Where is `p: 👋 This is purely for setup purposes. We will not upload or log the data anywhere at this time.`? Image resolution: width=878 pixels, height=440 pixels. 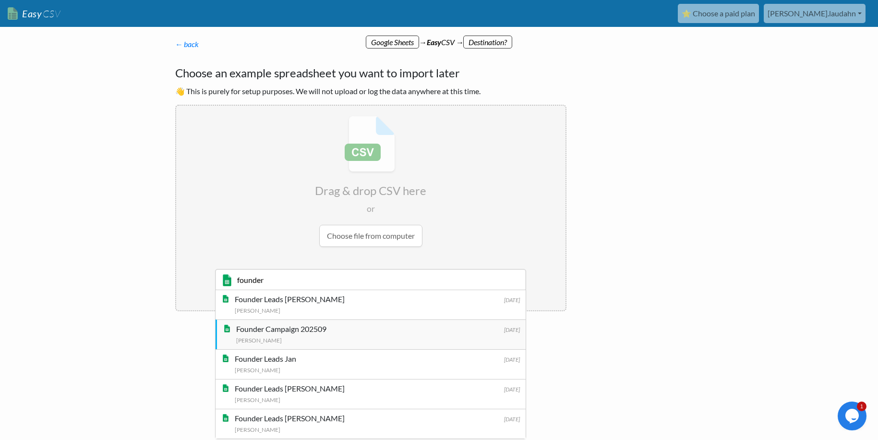 p: 👋 This is purely for setup purposes. We will not upload or log the data anywhere at this time. is located at coordinates (371, 91).